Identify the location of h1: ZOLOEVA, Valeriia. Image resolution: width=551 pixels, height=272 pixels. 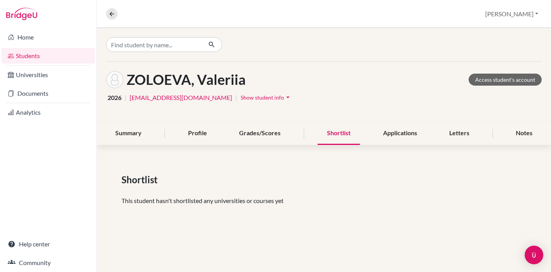
(186, 79).